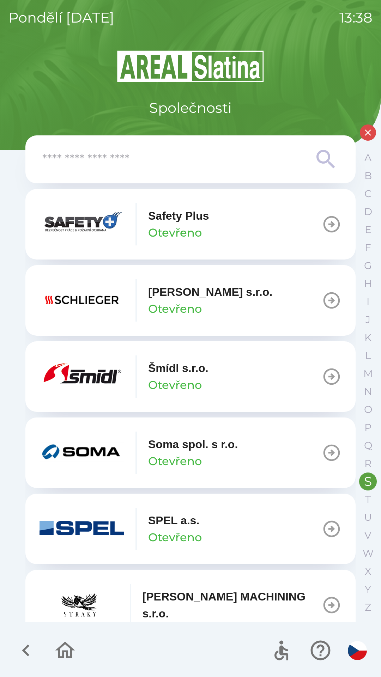  What do you see at coordinates (368, 517) in the screenshot?
I see `button: U` at bounding box center [368, 517].